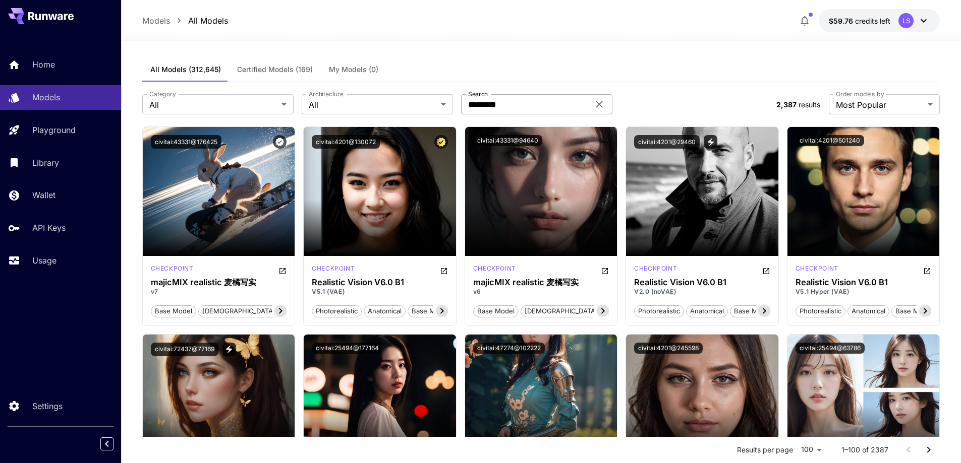  What do you see at coordinates (863, 292) in the screenshot?
I see `p: V5.1 Hyper (VAE)` at bounding box center [863, 292].